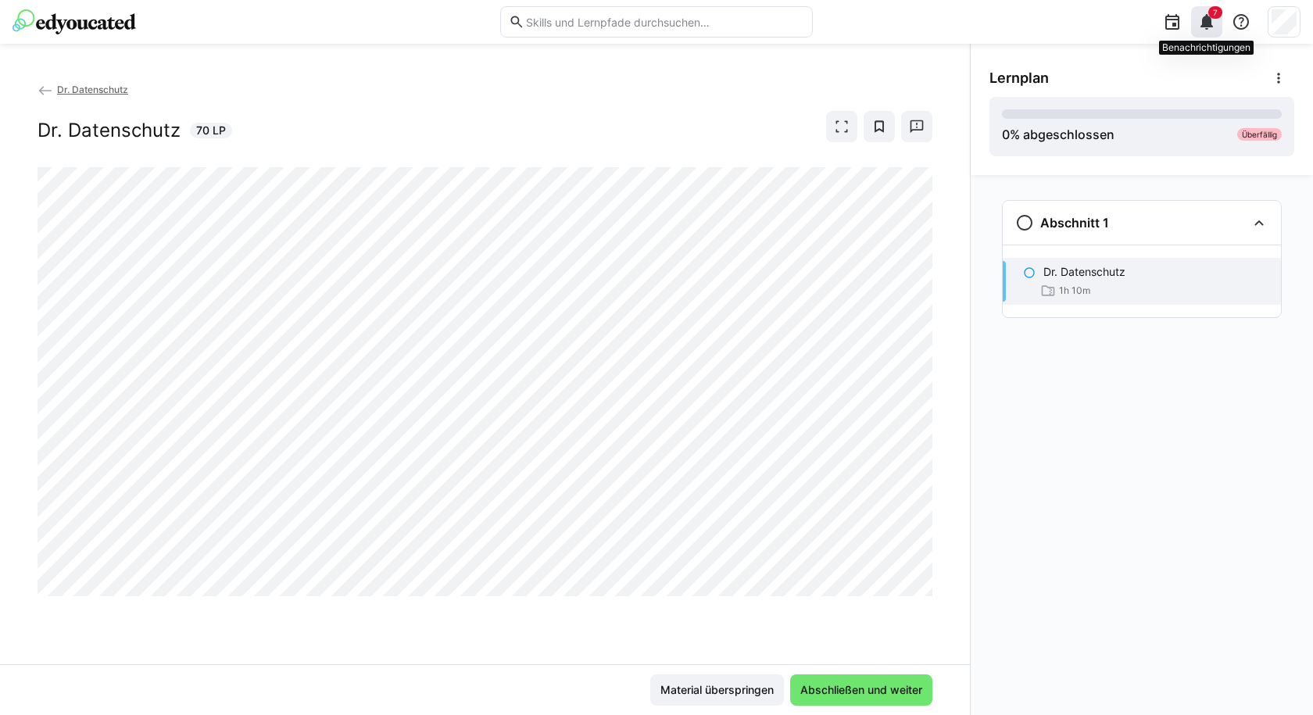 The height and width of the screenshot is (715, 1313). I want to click on button: Material überspringen, so click(717, 690).